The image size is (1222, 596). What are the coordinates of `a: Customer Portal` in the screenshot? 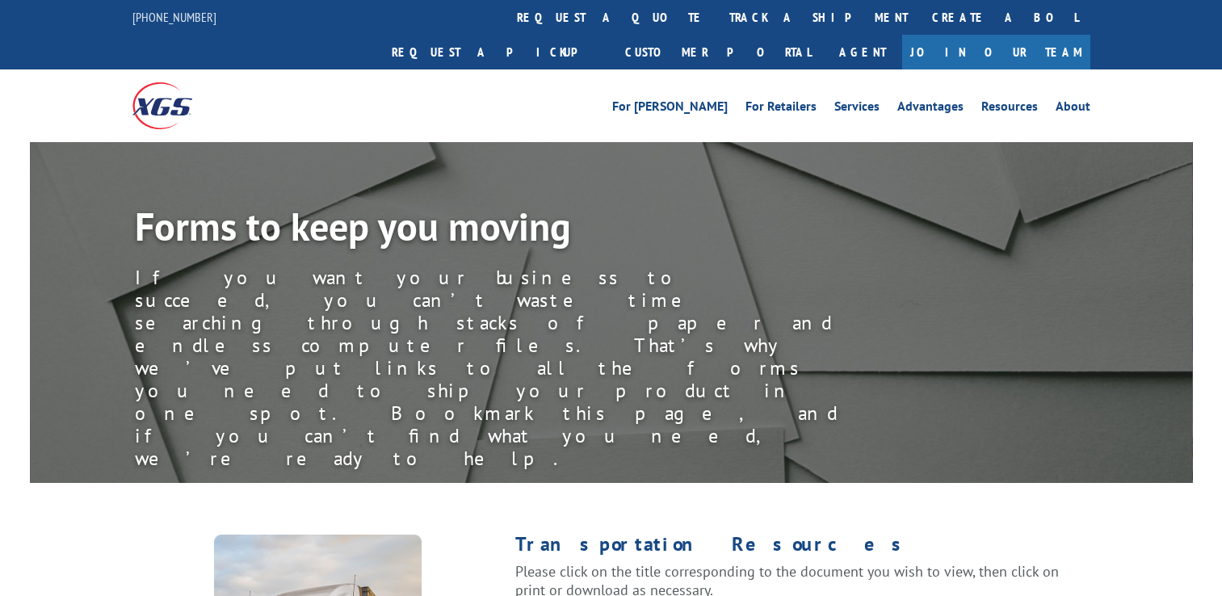 It's located at (718, 52).